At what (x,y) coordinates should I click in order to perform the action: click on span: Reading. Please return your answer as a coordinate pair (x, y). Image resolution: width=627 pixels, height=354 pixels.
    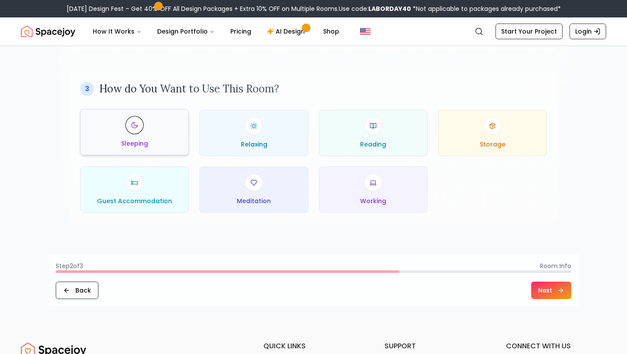
    Looking at the image, I should click on (373, 144).